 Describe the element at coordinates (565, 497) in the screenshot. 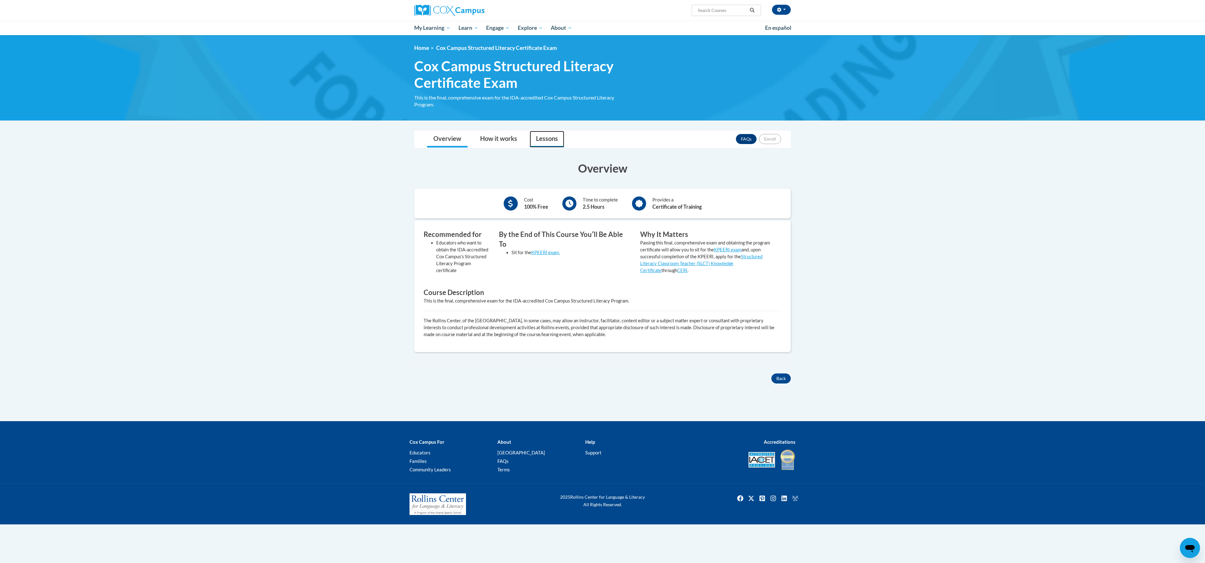

I see `span: 2025` at that location.